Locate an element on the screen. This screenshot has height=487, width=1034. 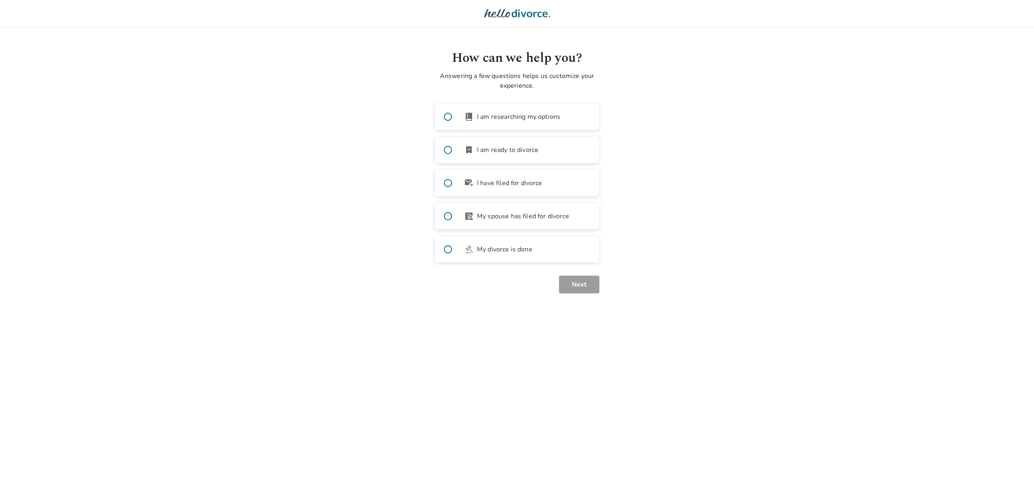
span: I am researching my options is located at coordinates (519, 117).